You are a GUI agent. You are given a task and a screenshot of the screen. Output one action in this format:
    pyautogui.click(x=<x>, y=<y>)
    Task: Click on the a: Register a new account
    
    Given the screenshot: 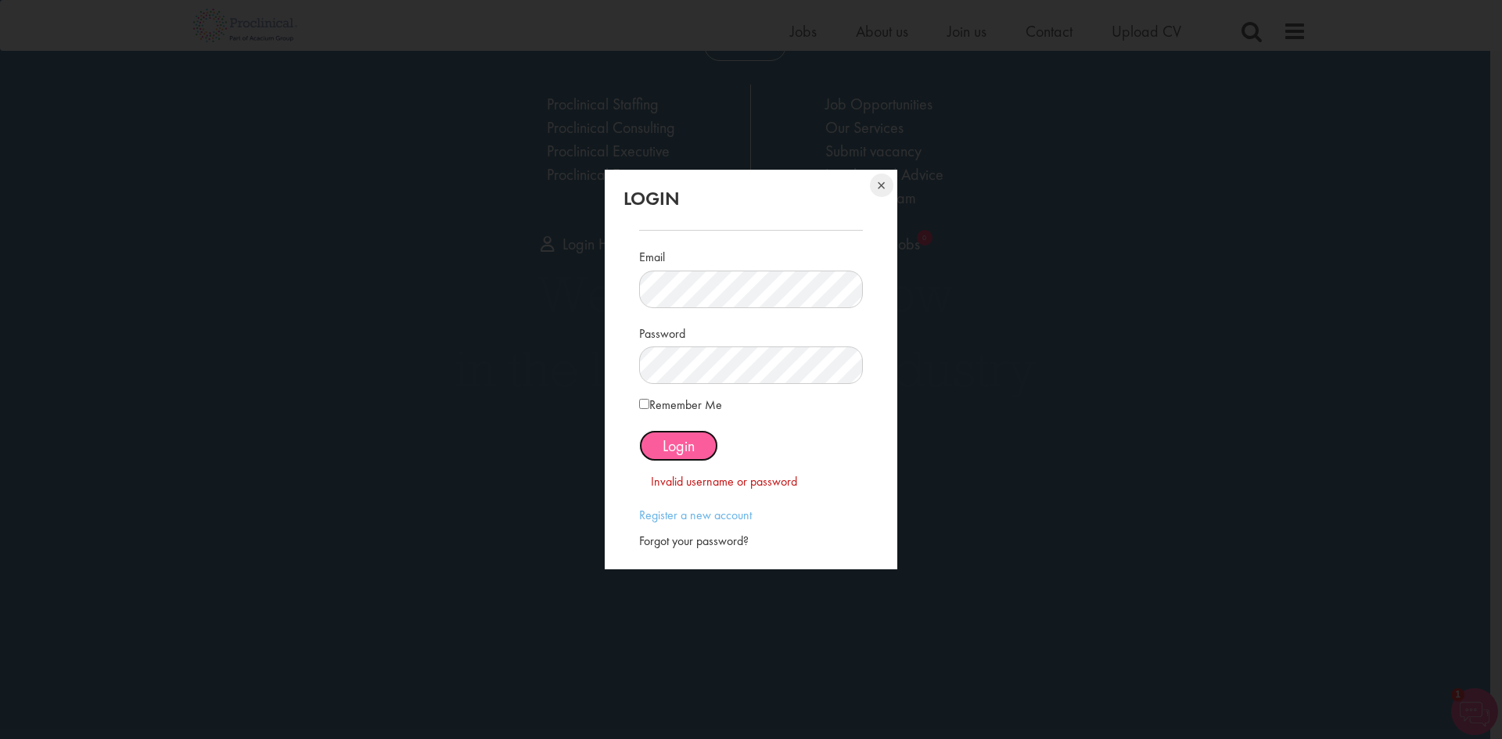 What is the action you would take?
    pyautogui.click(x=695, y=515)
    